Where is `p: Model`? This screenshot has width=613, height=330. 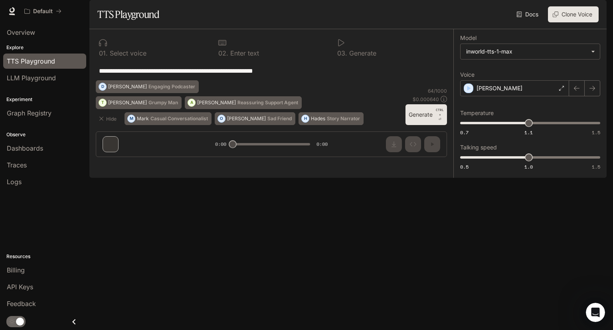
p: Model is located at coordinates (468, 38).